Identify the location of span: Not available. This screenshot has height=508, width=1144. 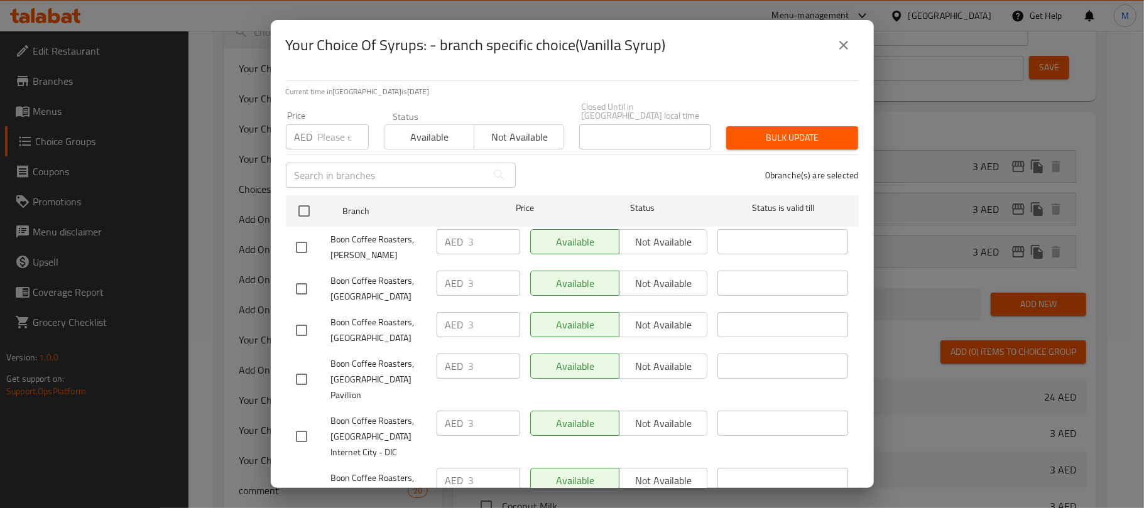
(519, 137).